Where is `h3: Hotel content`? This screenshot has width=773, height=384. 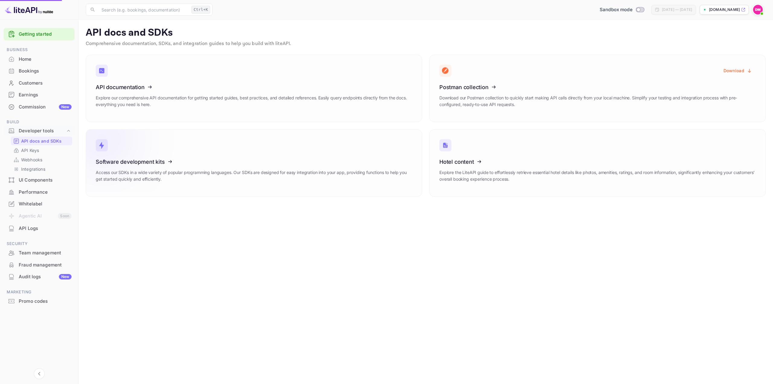
h3: Hotel content is located at coordinates (598, 162).